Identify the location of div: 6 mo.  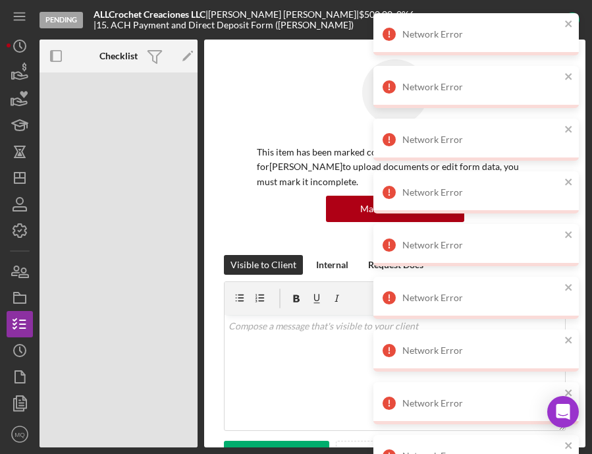
(418, 14).